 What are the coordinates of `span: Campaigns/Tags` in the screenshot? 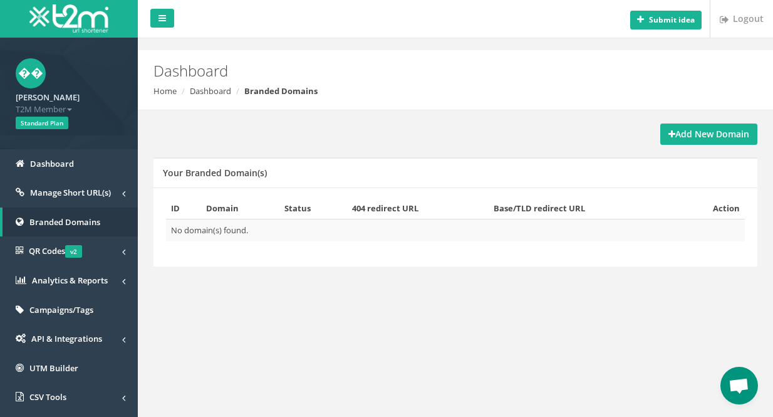 It's located at (61, 310).